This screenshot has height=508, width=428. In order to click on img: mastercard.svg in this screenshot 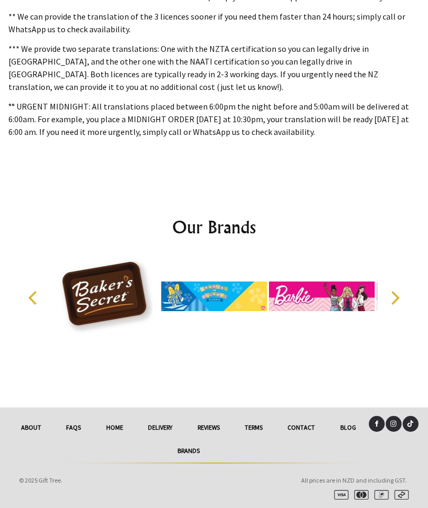, I will do `click(360, 495)`.